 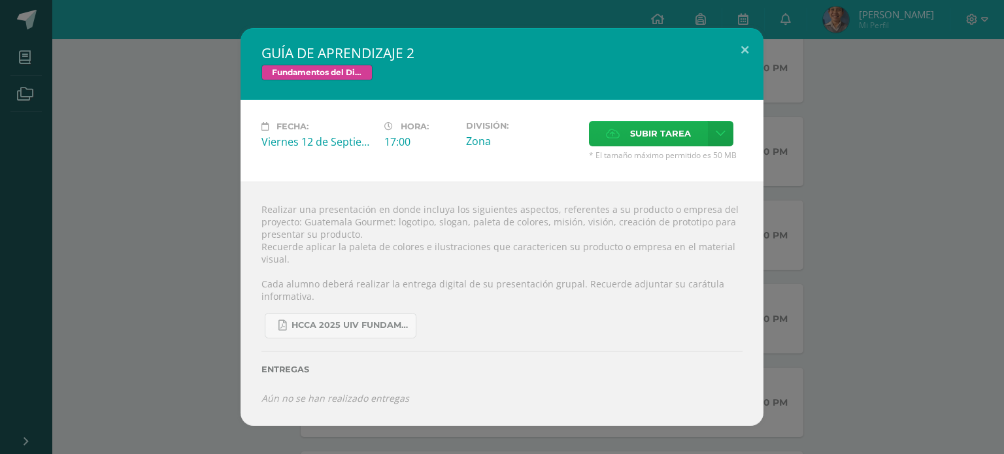 I want to click on a: HCCA 2025 UIV FUNDAMENTOS DEL DISEÑO.docx (3).pdf, so click(x=340, y=325).